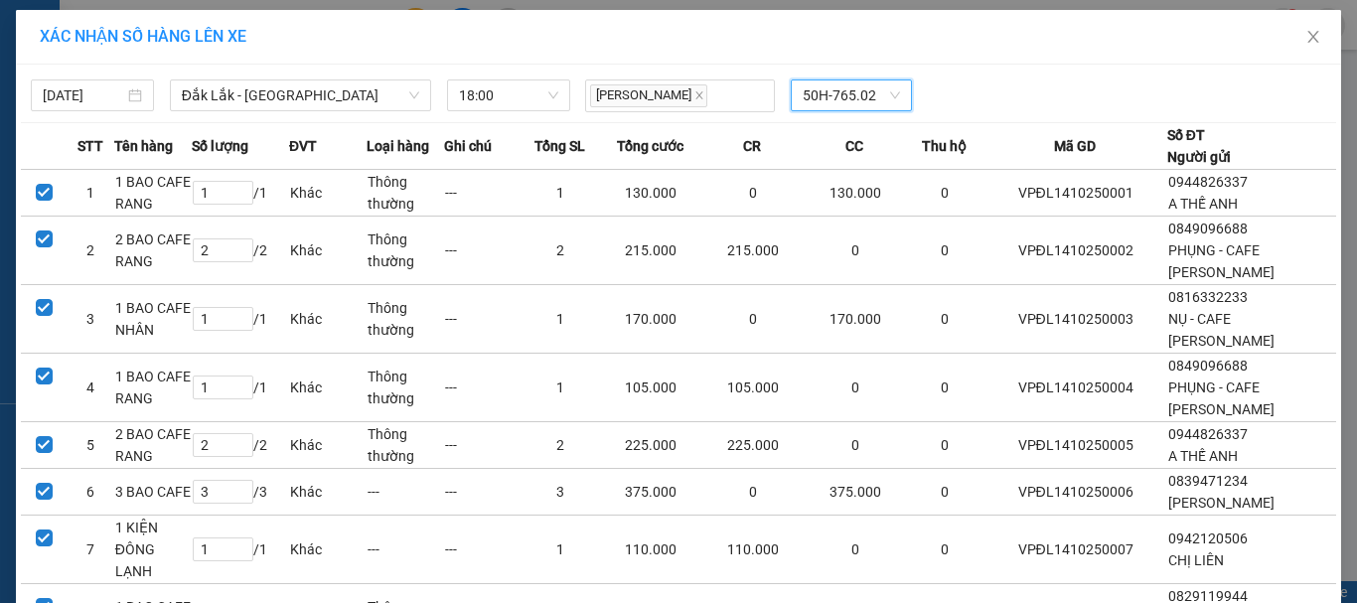 The height and width of the screenshot is (603, 1357). I want to click on td: 1 BAO CAFE NHÂN, so click(153, 318).